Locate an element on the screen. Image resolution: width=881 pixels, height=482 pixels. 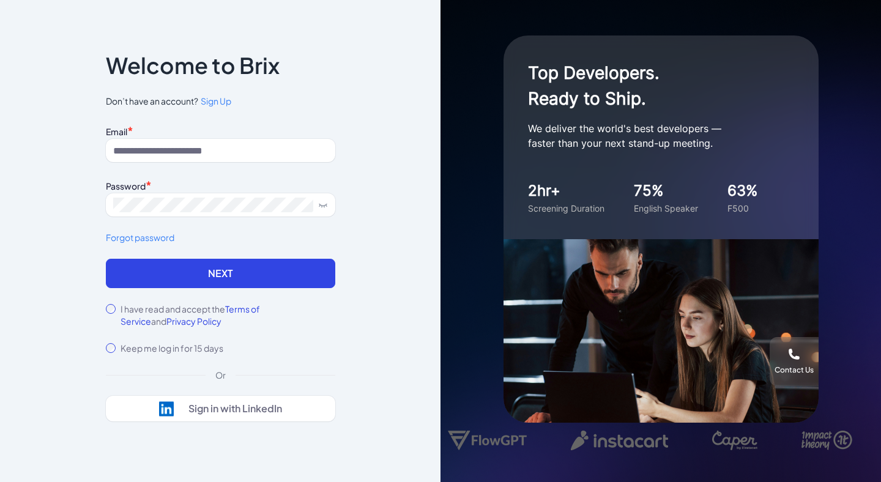
div: Sign in with LinkedIn is located at coordinates (235, 409).